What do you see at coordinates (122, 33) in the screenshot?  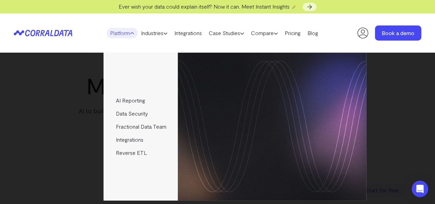 I see `a: Platform` at bounding box center [122, 33].